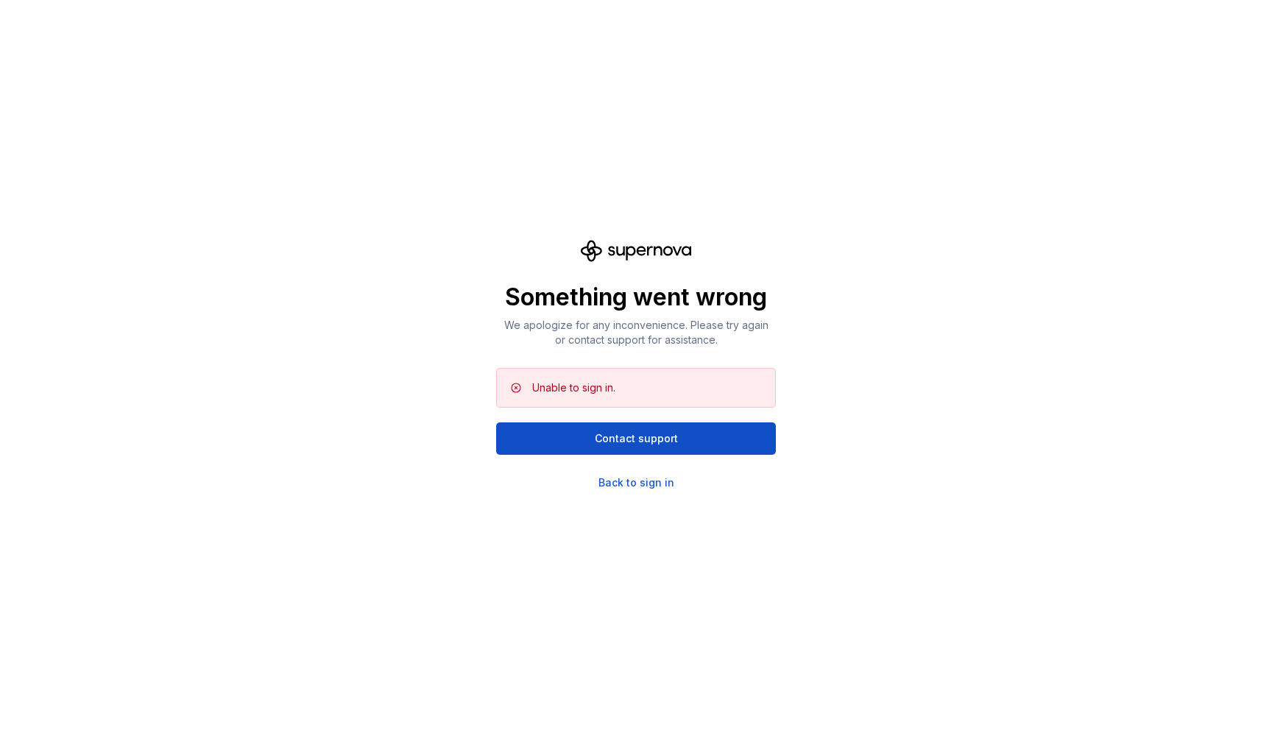 This screenshot has height=730, width=1272. I want to click on p: We apologize for any inconvenience. Please try again or contact support for assistance., so click(636, 333).